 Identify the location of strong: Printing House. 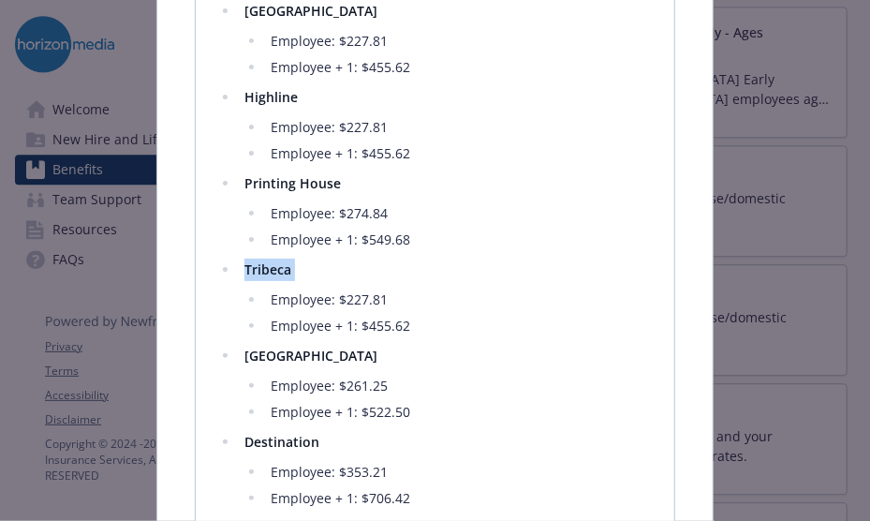
(292, 183).